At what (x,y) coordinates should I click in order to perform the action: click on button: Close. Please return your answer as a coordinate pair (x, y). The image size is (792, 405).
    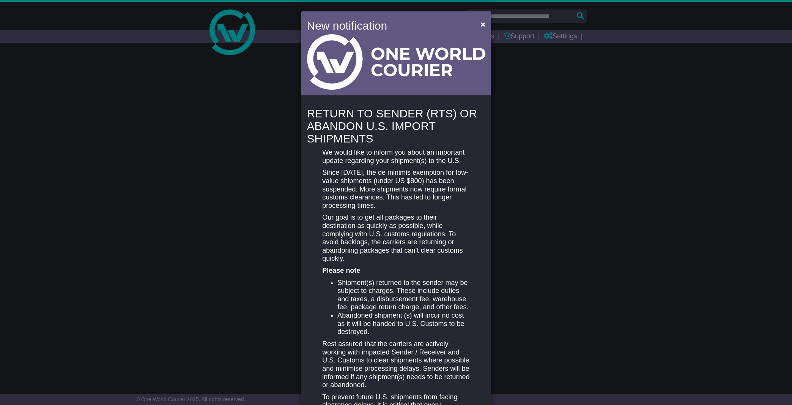
    Looking at the image, I should click on (483, 24).